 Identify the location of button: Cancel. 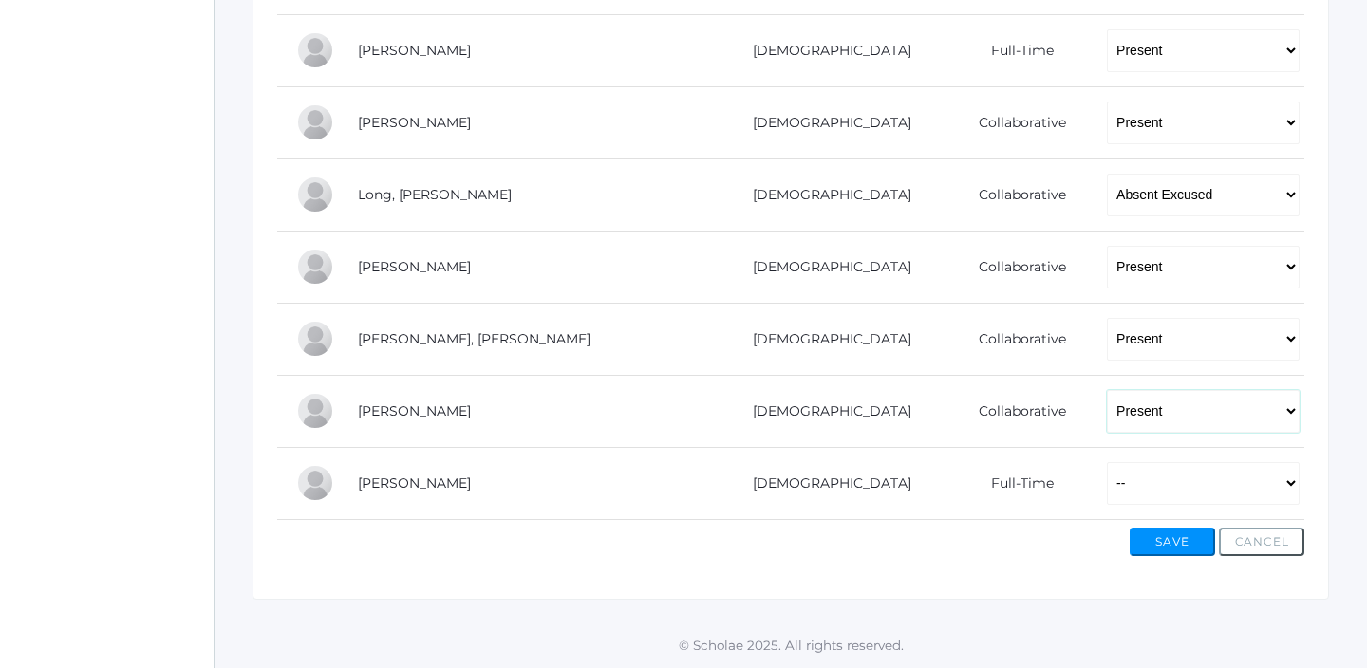
(1262, 542).